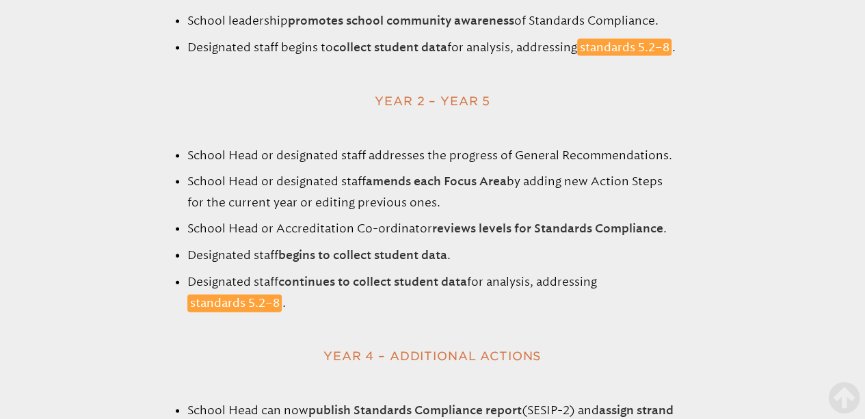 The image size is (865, 419). What do you see at coordinates (432, 192) in the screenshot?
I see `li: School Head or designated staff by adding new Action Steps for the current year or editing previo...` at bounding box center [432, 192].